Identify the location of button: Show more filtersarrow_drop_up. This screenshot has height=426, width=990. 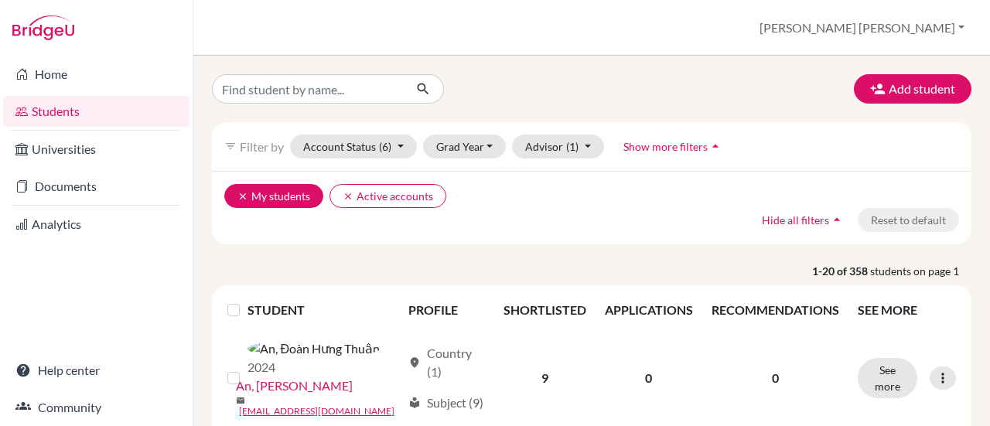
(673, 146).